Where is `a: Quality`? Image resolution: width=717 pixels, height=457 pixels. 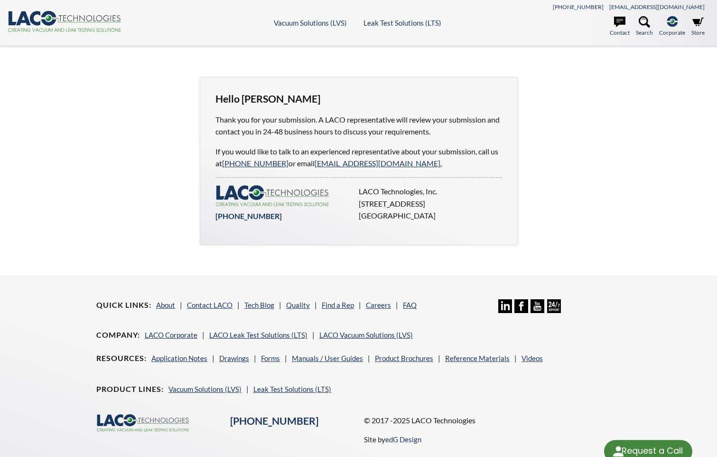 a: Quality is located at coordinates (298, 305).